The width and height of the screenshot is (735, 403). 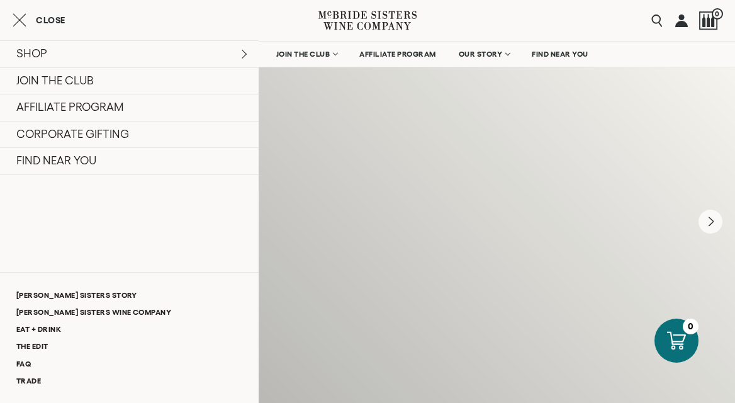 I want to click on span: Close, so click(x=50, y=20).